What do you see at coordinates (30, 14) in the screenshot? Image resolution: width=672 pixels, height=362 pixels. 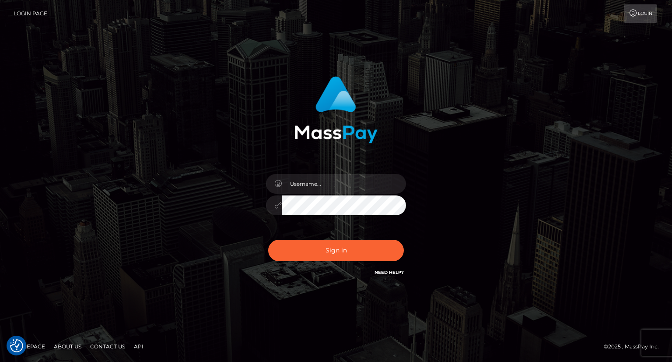 I see `a: Login Page` at bounding box center [30, 14].